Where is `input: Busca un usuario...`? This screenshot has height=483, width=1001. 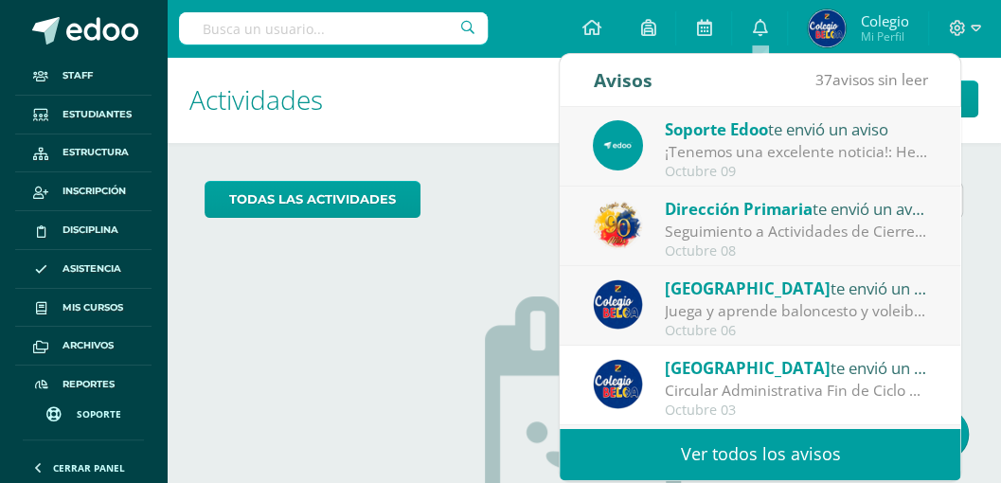
input: Busca un usuario... is located at coordinates (333, 28).